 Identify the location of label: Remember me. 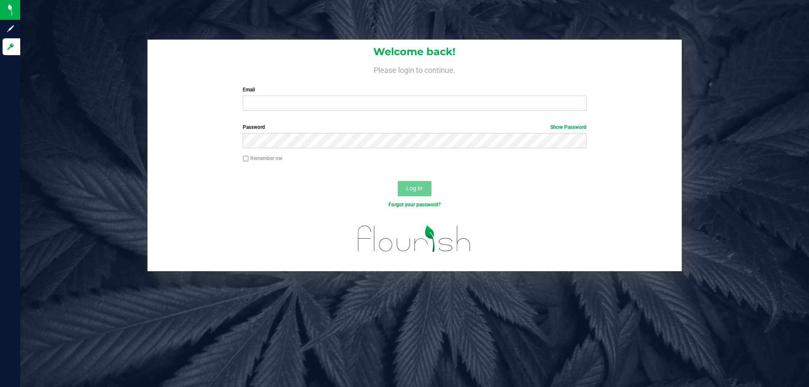
(262, 158).